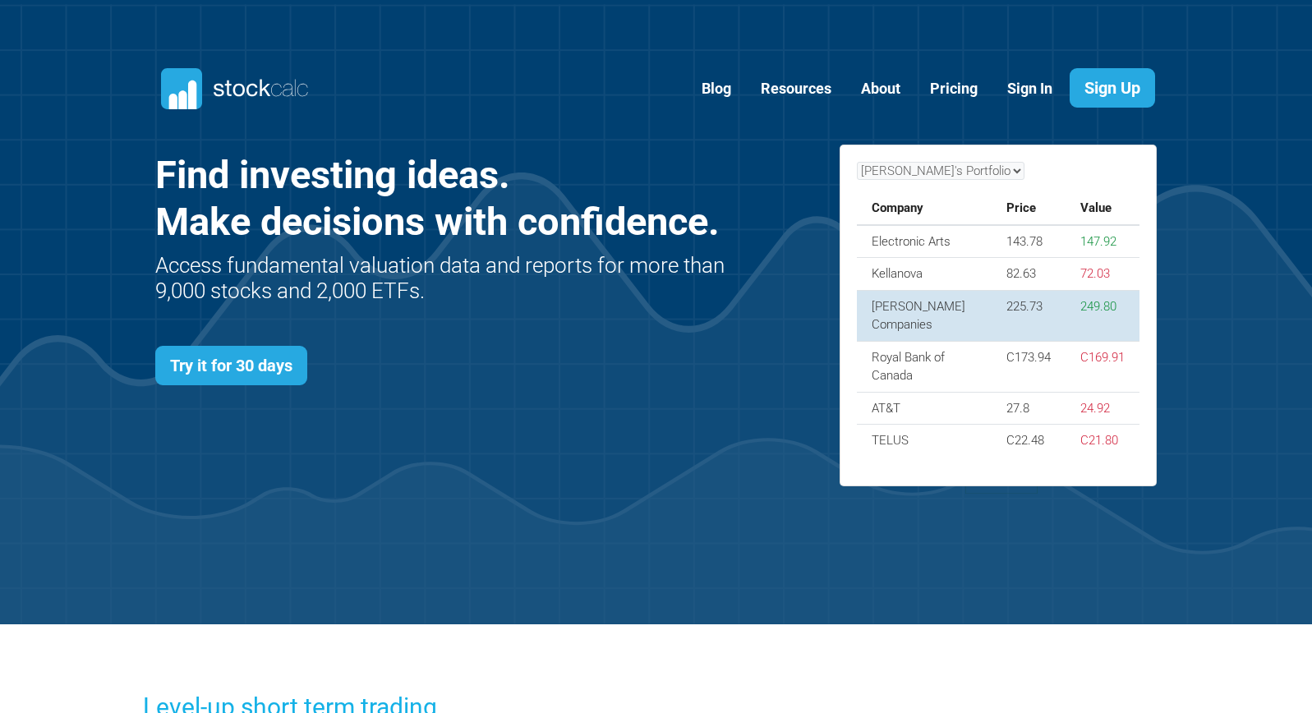  I want to click on td: 143.78, so click(1029, 242).